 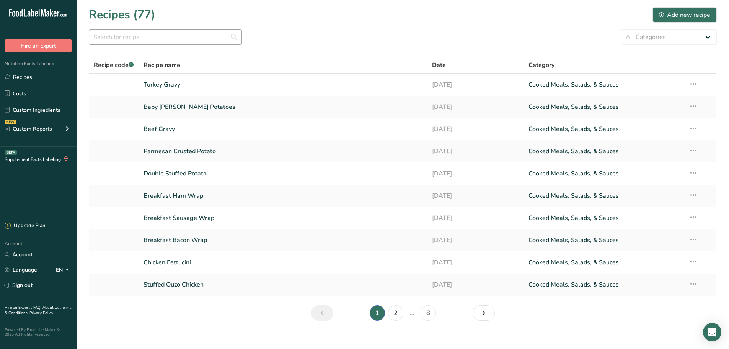 What do you see at coordinates (283, 284) in the screenshot?
I see `a: Stuffed Ouzo Chicken` at bounding box center [283, 284].